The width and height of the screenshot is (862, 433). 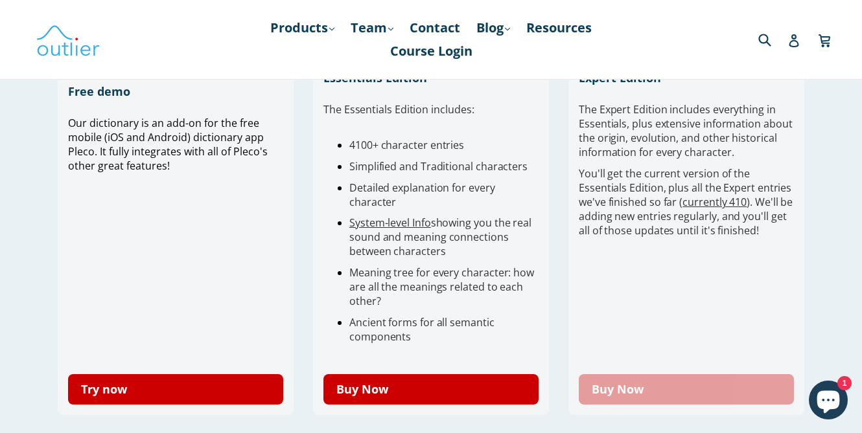 What do you see at coordinates (714, 202) in the screenshot?
I see `a: currently 410` at bounding box center [714, 202].